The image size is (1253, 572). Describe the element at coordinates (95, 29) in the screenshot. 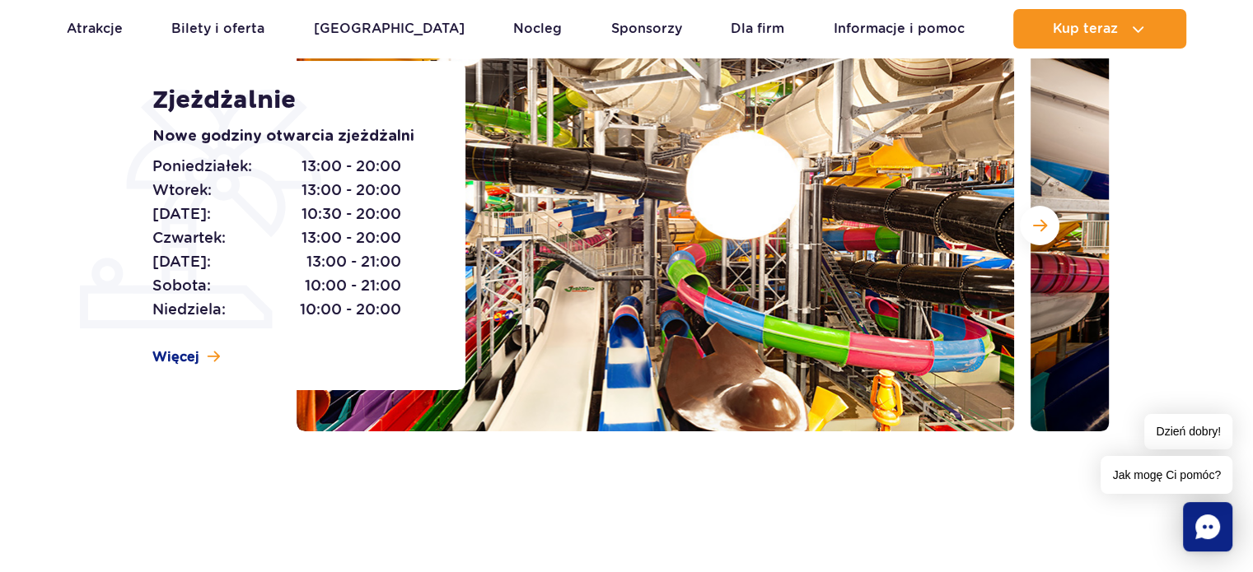

I see `a: Atrakcje` at that location.